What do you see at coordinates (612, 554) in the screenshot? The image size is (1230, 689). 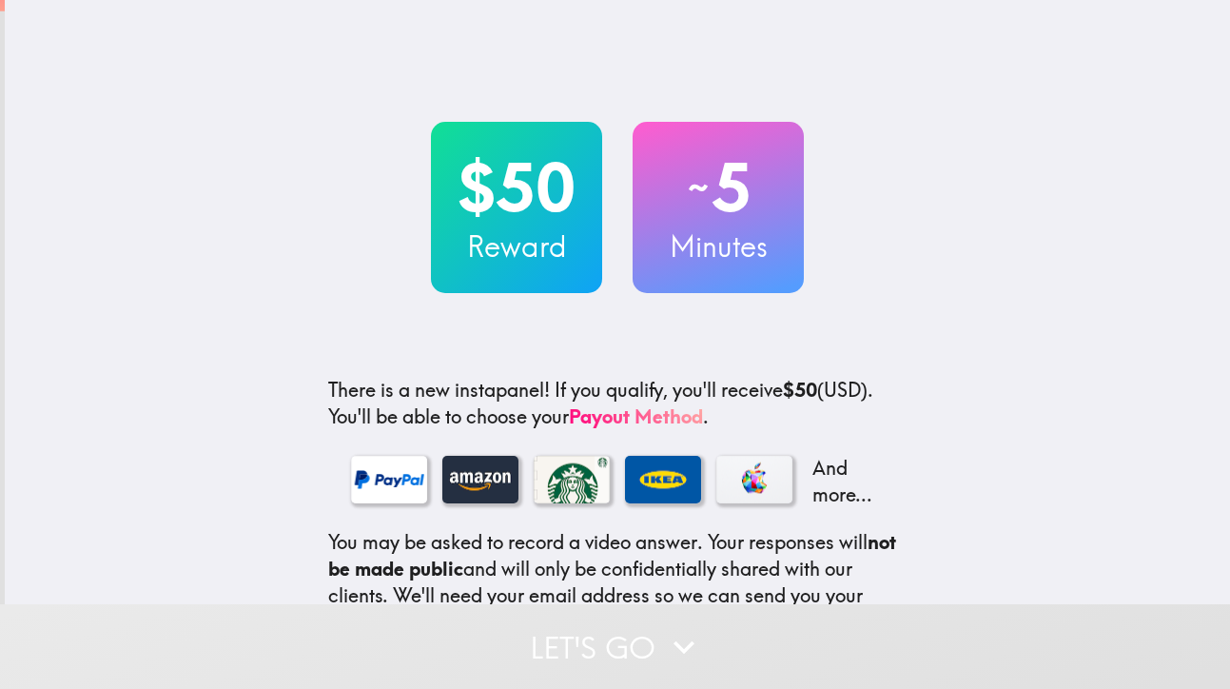 I see `b: not be made public` at bounding box center [612, 554].